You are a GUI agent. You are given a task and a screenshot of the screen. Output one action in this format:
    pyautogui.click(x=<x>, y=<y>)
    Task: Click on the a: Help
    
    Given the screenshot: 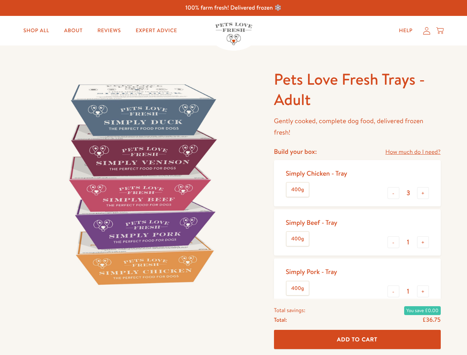 What is the action you would take?
    pyautogui.click(x=405, y=31)
    